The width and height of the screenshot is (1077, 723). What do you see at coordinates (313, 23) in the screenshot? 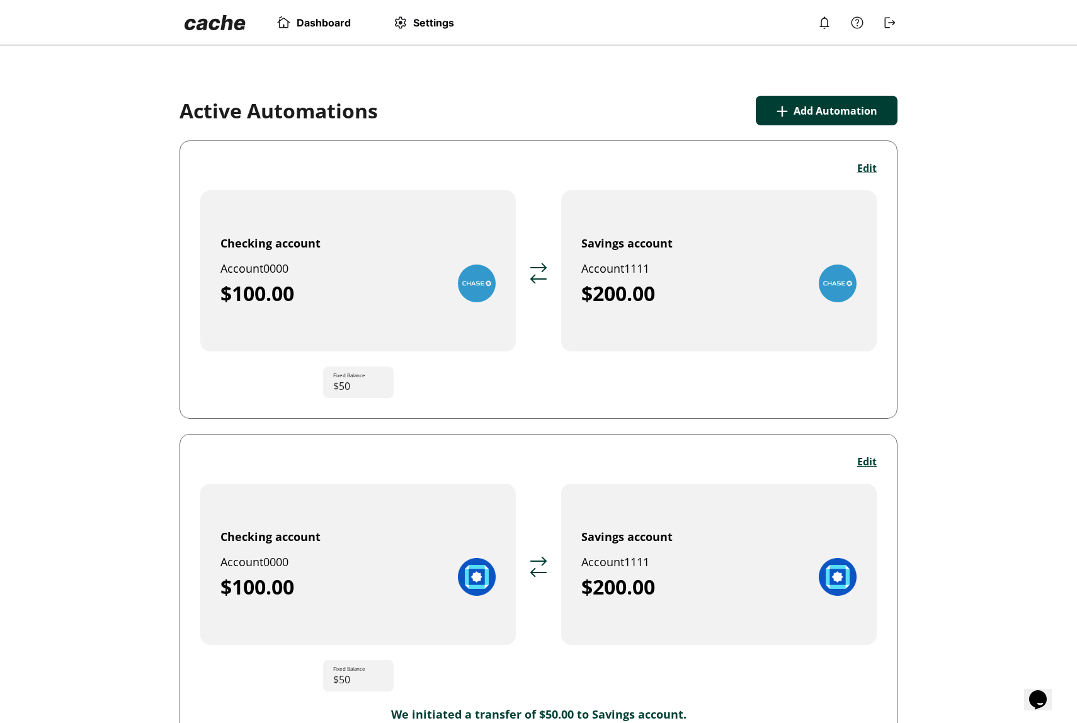
I see `a: Dashboard` at bounding box center [313, 23].